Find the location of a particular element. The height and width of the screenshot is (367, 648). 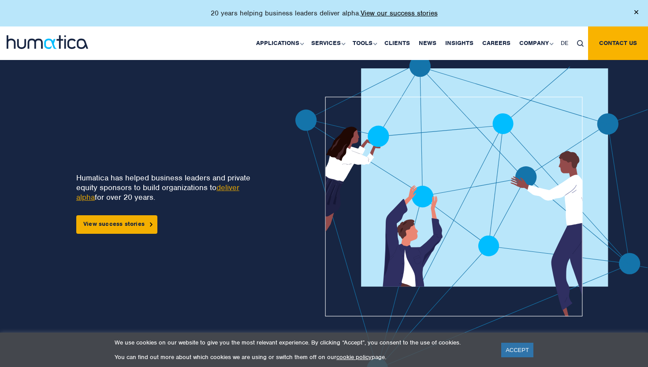

p: 20 years helping business leaders deliver alpha. is located at coordinates (324, 13).